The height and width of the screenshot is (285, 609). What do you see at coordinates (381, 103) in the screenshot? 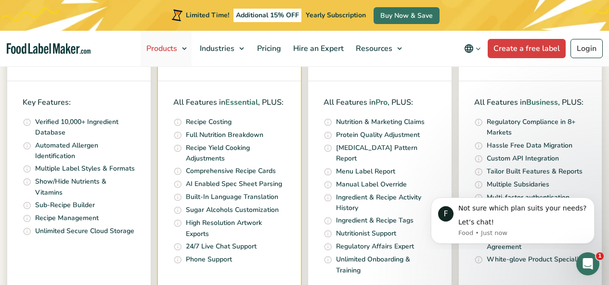
I see `span: Pro` at bounding box center [381, 103].